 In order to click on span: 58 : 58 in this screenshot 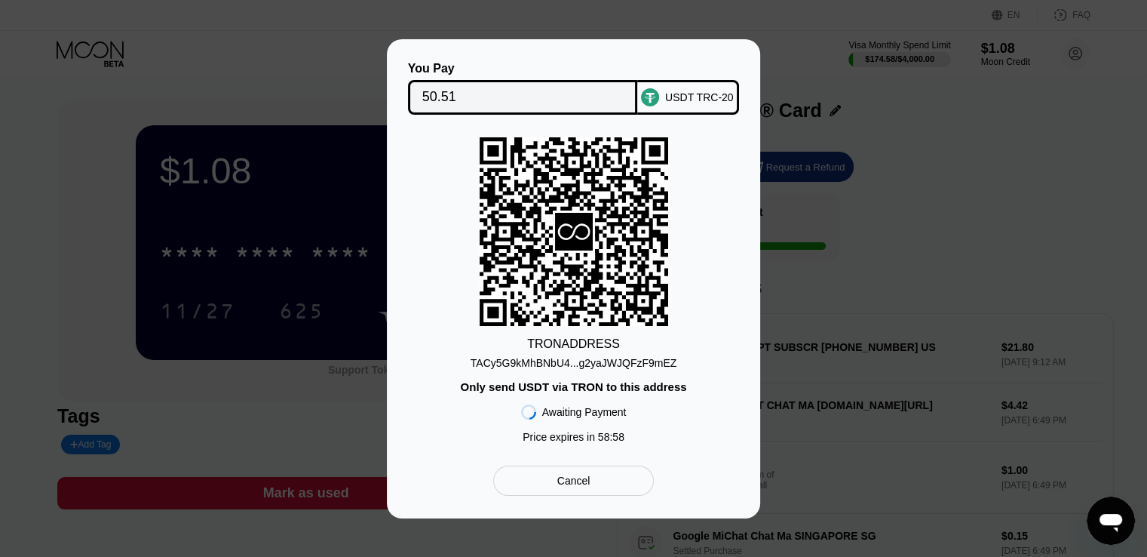, I will do `click(611, 437)`.